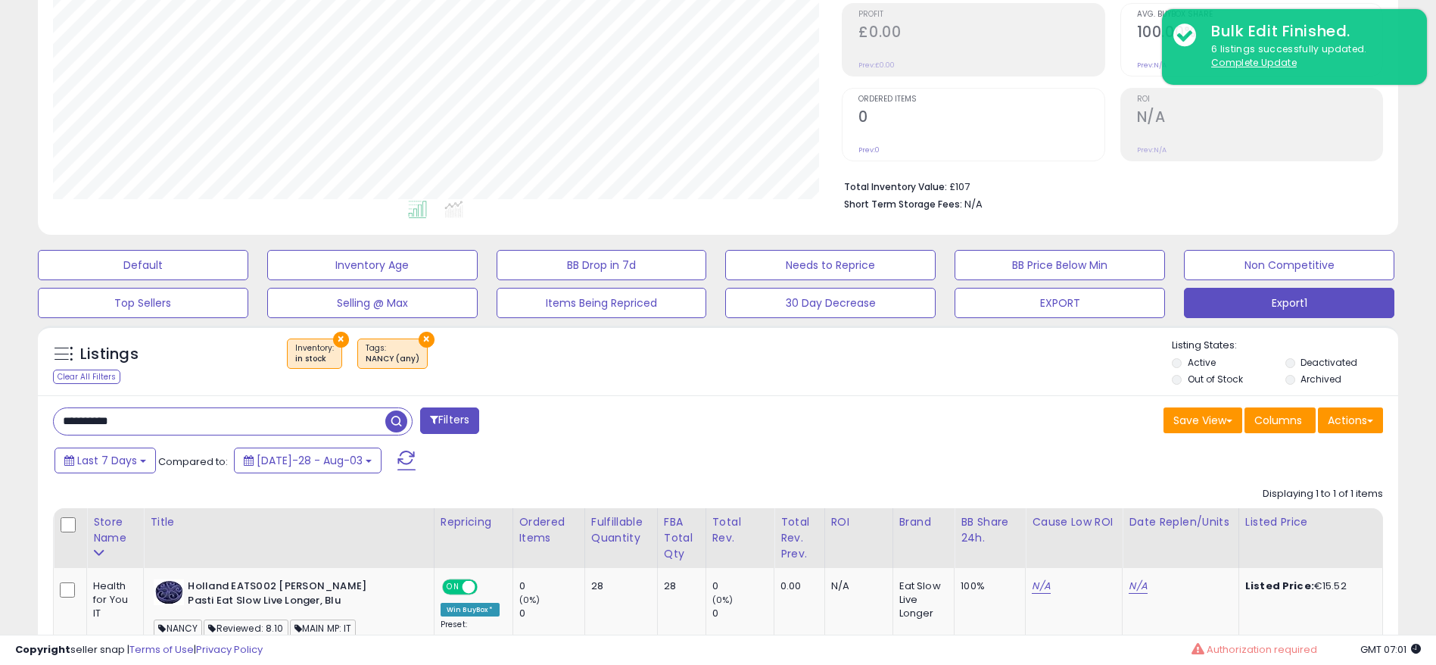  Describe the element at coordinates (1391, 649) in the screenshot. I see `span: 2025-08-11 07:01 GMT` at that location.